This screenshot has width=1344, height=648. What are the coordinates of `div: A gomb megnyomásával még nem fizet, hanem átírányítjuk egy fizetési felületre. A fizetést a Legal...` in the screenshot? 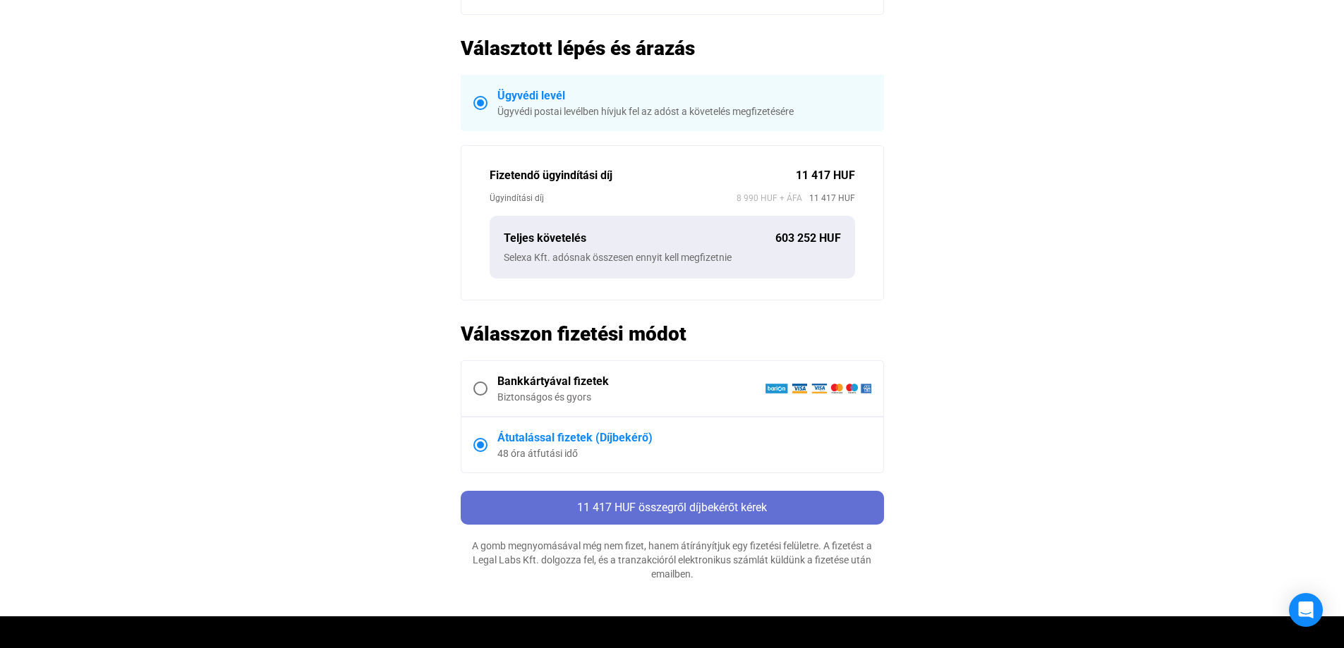 It's located at (672, 560).